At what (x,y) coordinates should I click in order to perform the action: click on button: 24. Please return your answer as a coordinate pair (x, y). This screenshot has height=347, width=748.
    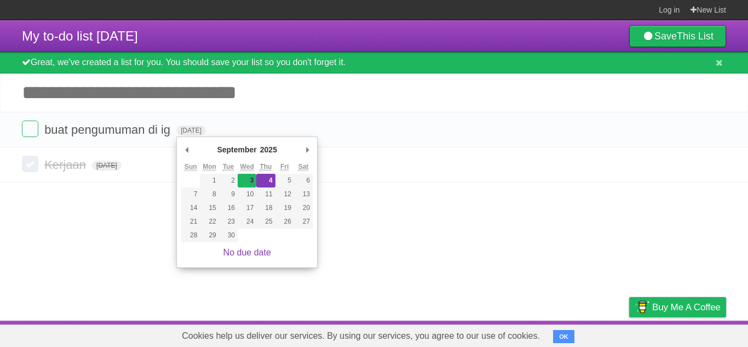
    Looking at the image, I should click on (247, 221).